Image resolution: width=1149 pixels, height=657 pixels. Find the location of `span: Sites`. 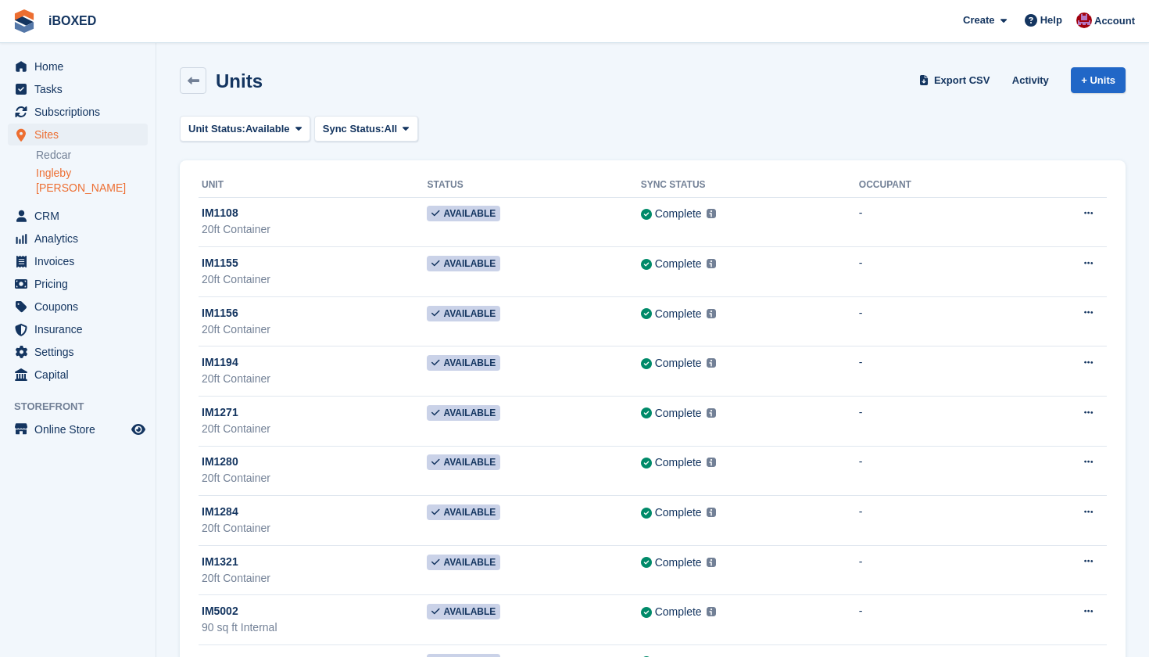

span: Sites is located at coordinates (81, 134).